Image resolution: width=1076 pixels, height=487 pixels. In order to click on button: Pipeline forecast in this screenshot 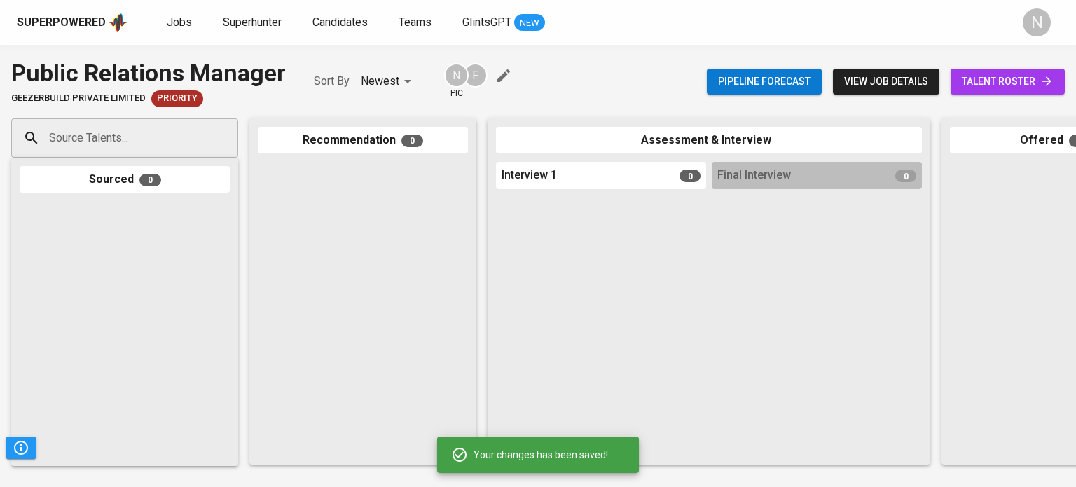, I will do `click(764, 81)`.